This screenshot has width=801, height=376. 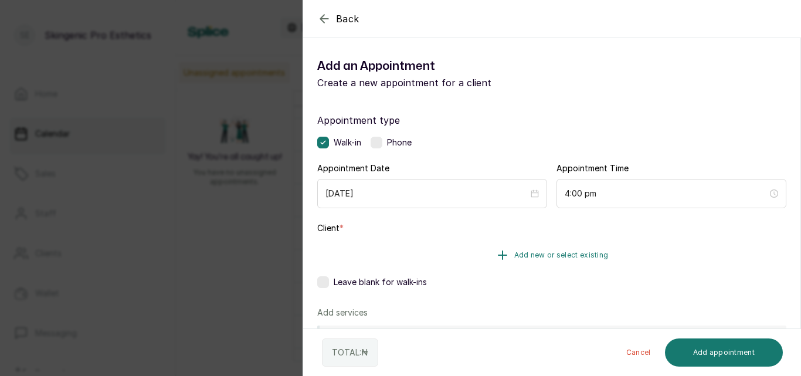 What do you see at coordinates (380, 282) in the screenshot?
I see `span: Leave blank for walk-ins` at bounding box center [380, 282].